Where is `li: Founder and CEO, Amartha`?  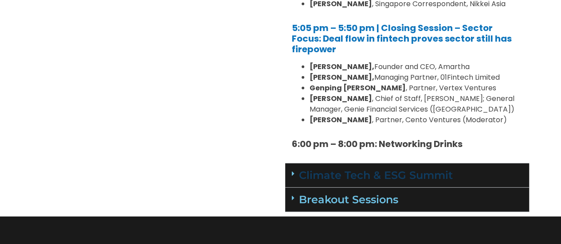
li: Founder and CEO, Amartha is located at coordinates (416, 67).